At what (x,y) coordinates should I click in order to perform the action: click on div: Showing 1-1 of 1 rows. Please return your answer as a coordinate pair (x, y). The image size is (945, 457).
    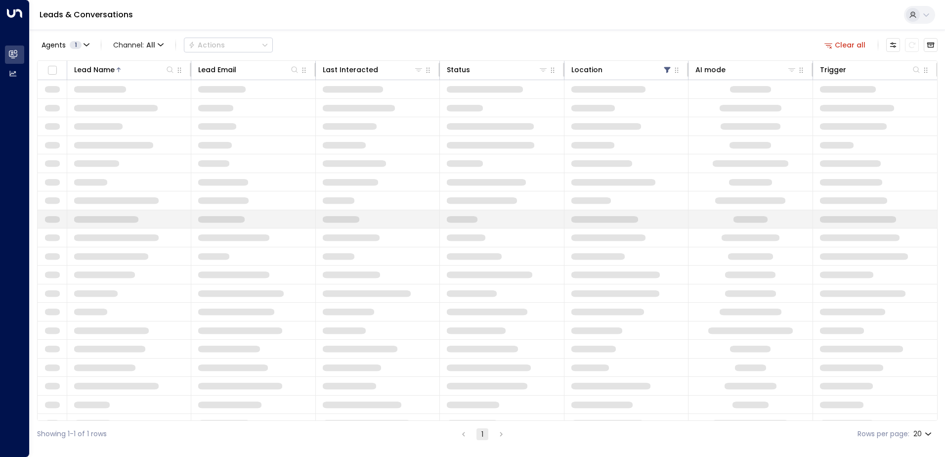
    Looking at the image, I should click on (72, 433).